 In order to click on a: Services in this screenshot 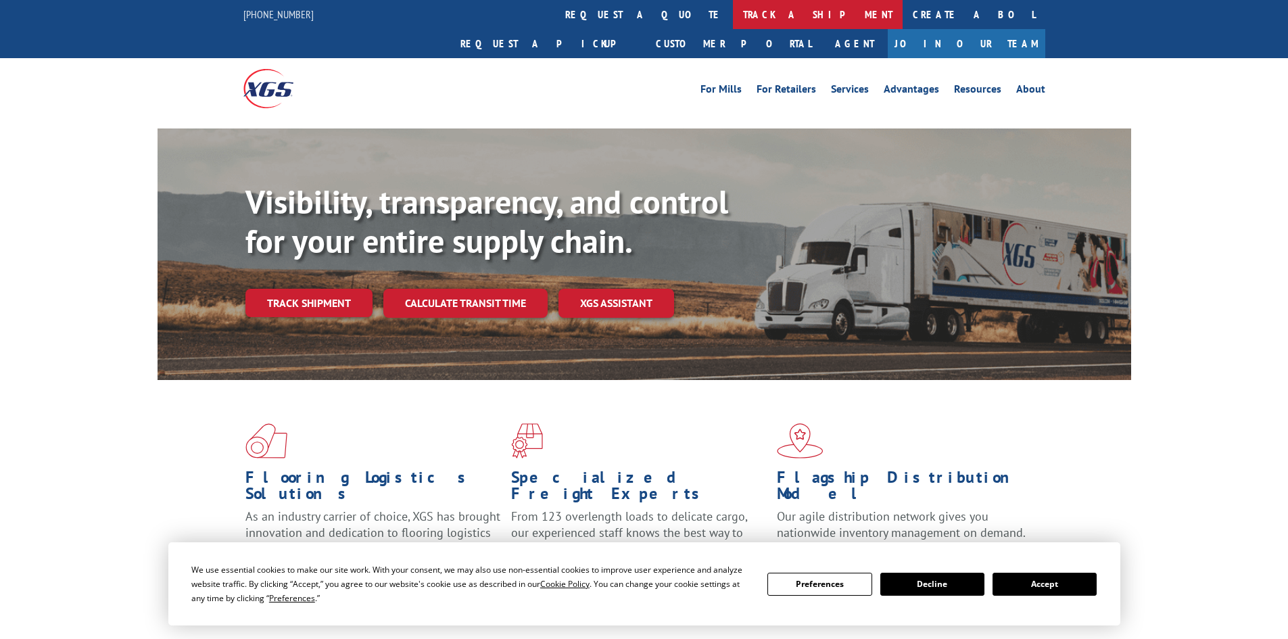, I will do `click(850, 91)`.